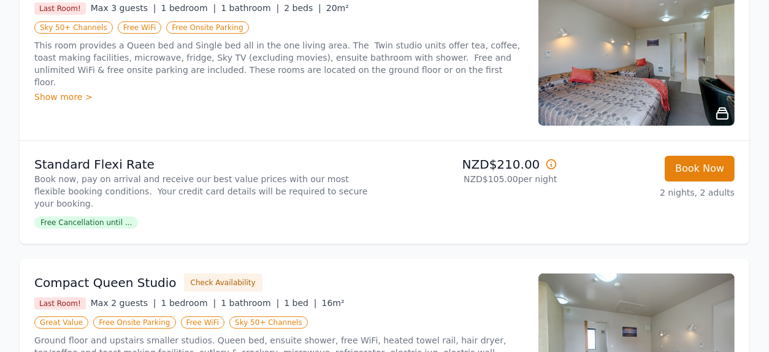  What do you see at coordinates (300, 303) in the screenshot?
I see `span: 1 bed |` at bounding box center [300, 303].